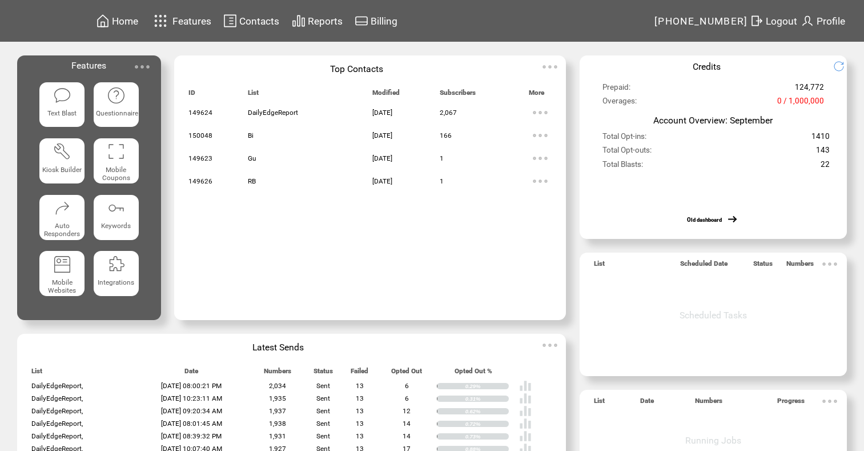 This screenshot has height=451, width=864. What do you see at coordinates (278, 436) in the screenshot?
I see `span: 1,931` at bounding box center [278, 436].